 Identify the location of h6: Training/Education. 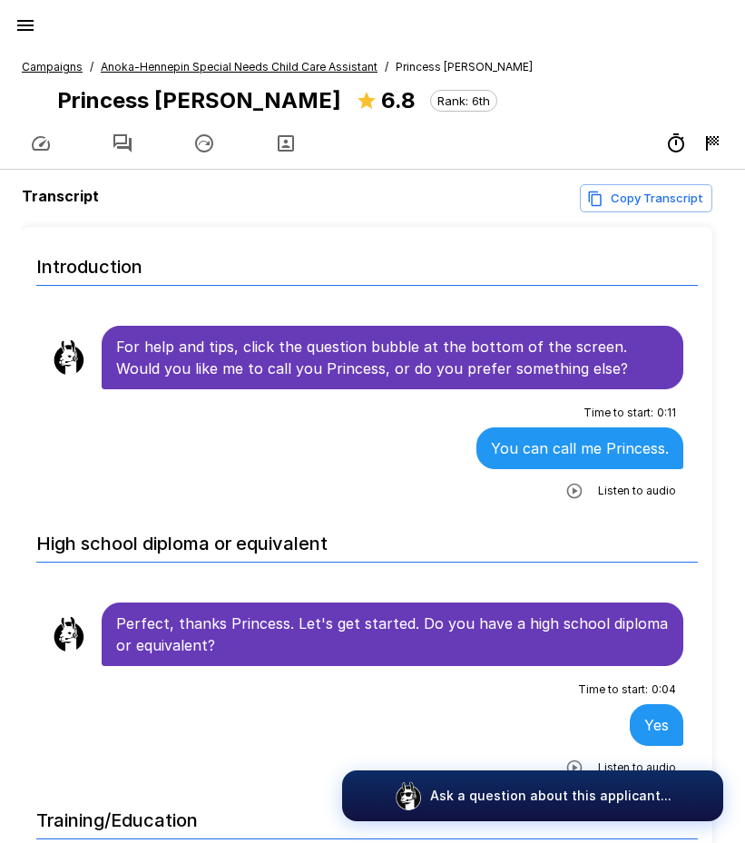
(367, 815).